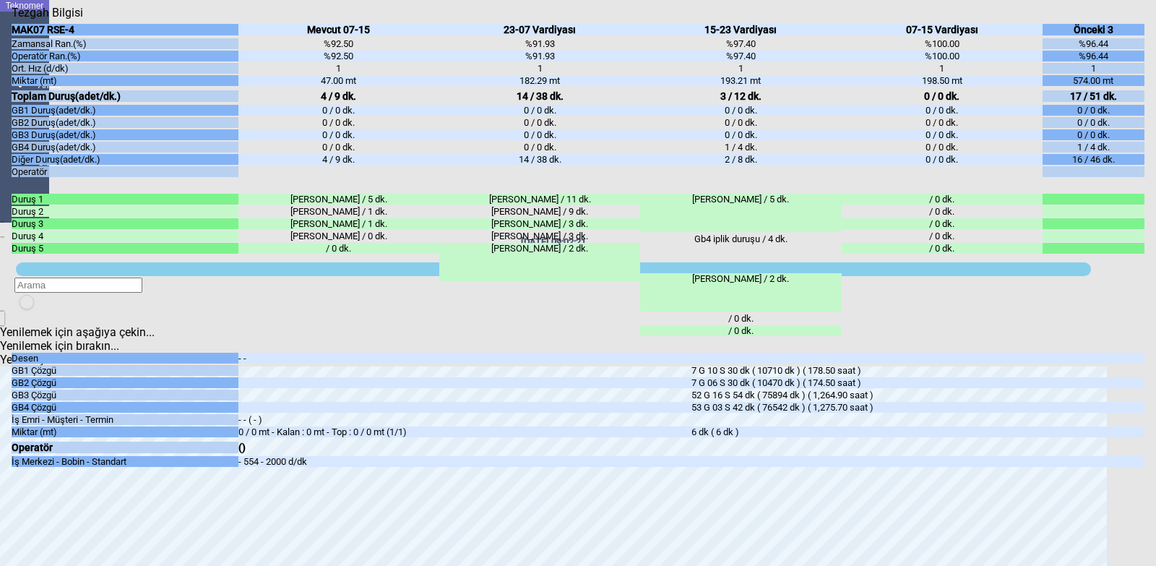  I want to click on div: 23-07 Vardiyası, so click(540, 30).